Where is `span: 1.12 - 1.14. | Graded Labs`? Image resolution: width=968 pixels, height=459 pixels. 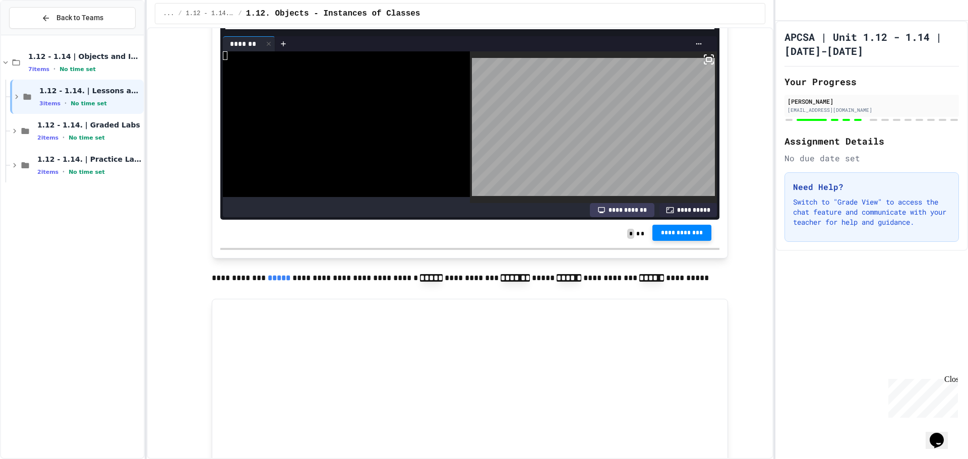 span: 1.12 - 1.14. | Graded Labs is located at coordinates (89, 125).